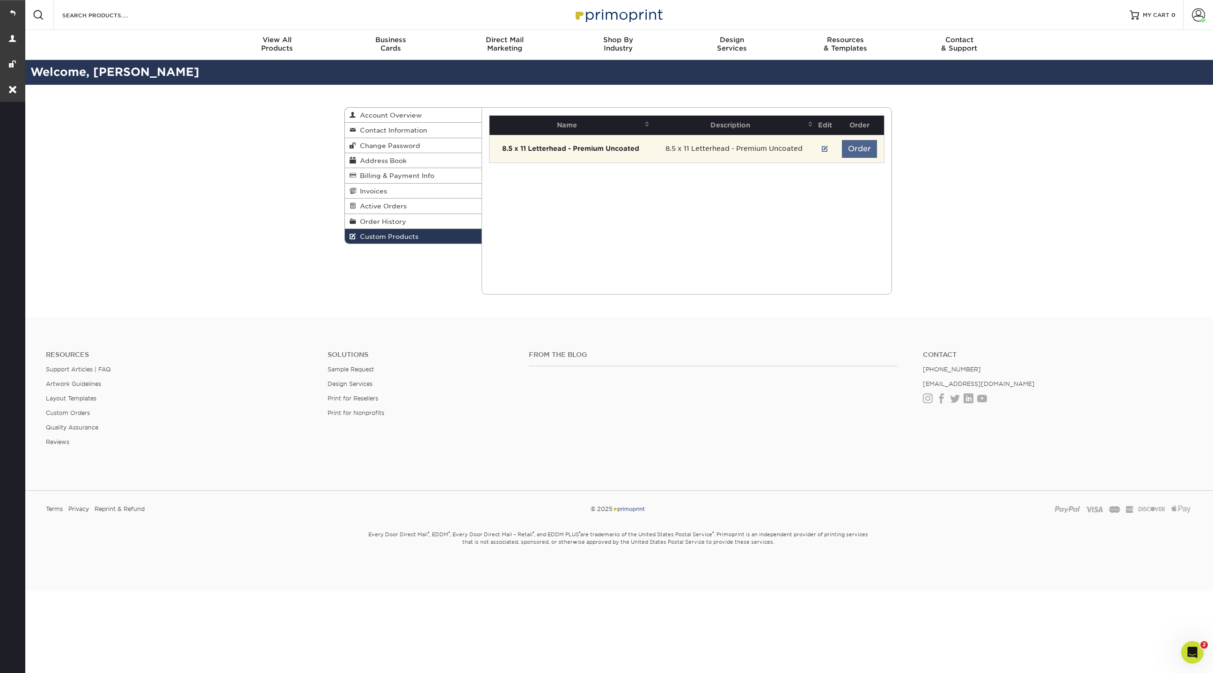 This screenshot has height=673, width=1213. Describe the element at coordinates (845, 40) in the screenshot. I see `span: Resources` at that location.